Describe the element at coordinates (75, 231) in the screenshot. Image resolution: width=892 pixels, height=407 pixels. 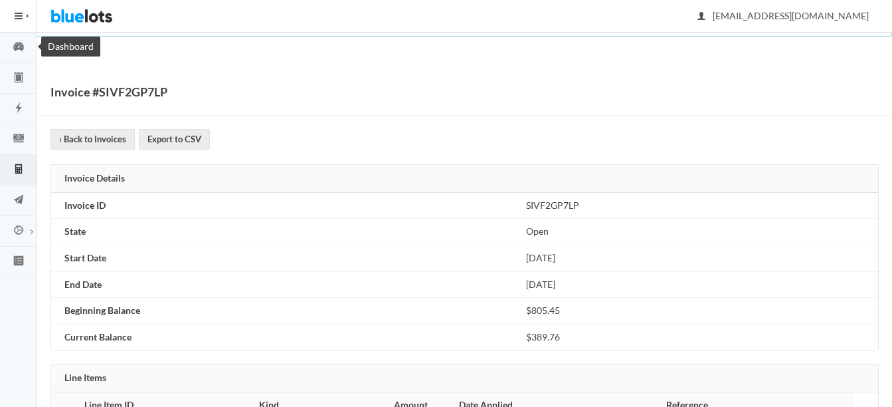
I see `b: State` at that location.